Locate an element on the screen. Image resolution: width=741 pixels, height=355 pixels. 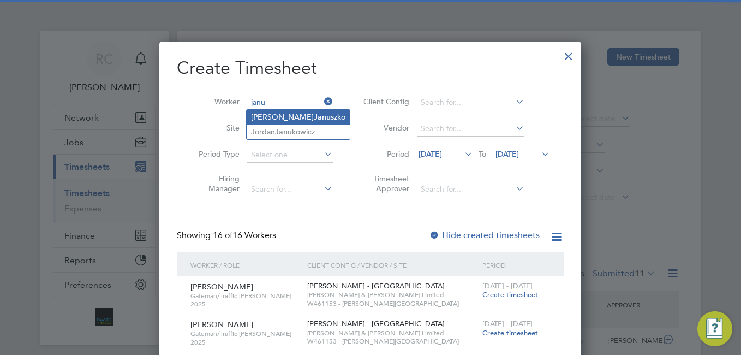
div: Worker / Role is located at coordinates (246, 265).